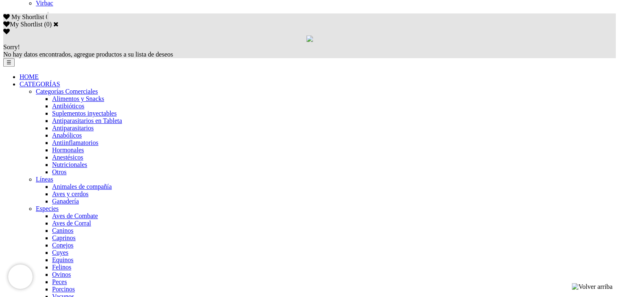 This screenshot has width=619, height=297. Describe the element at coordinates (67, 135) in the screenshot. I see `span: Anabólicos` at that location.